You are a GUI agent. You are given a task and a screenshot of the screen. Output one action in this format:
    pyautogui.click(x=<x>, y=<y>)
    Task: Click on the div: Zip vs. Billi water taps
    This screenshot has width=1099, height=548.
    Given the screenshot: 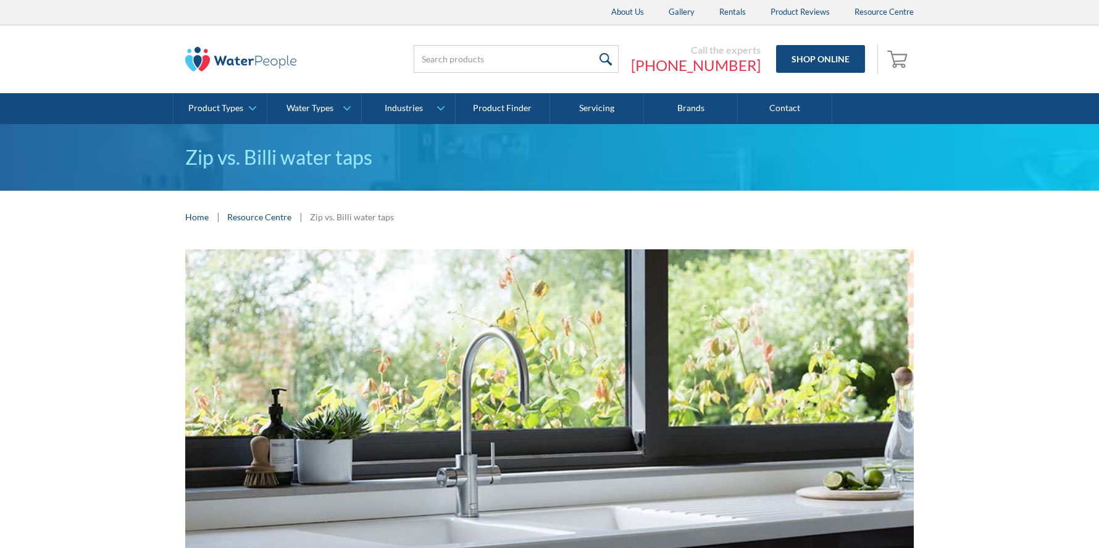 What is the action you would take?
    pyautogui.click(x=352, y=217)
    